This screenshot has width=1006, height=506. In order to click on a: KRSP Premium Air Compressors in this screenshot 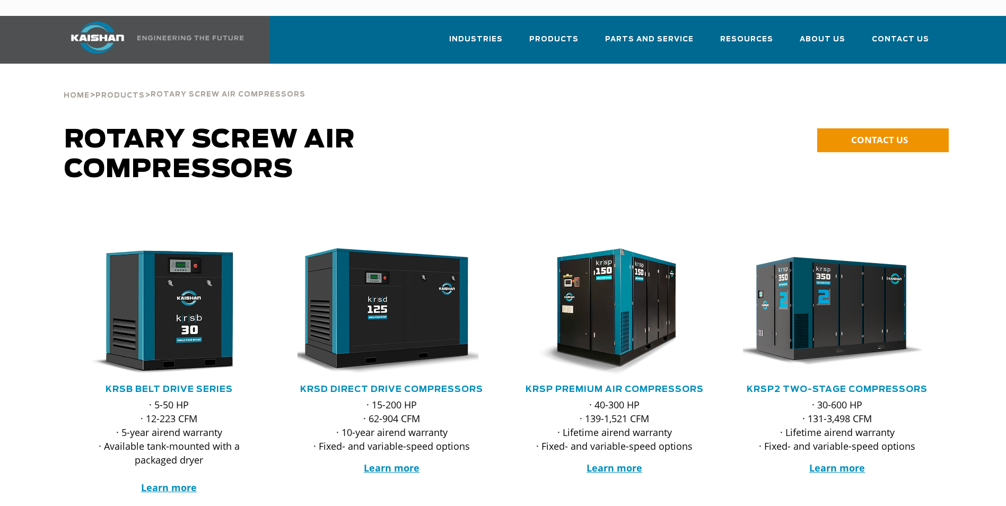, I will do `click(615, 389)`.